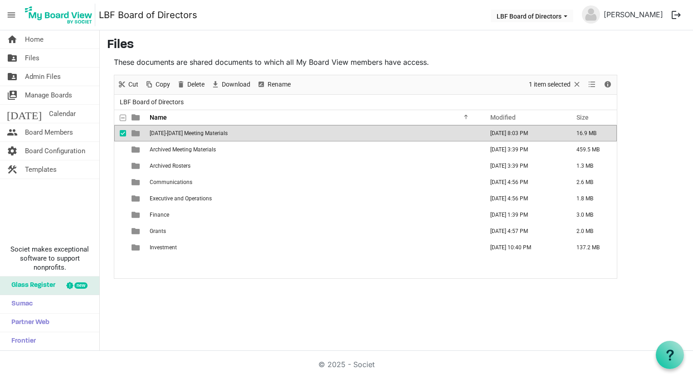 This screenshot has width=693, height=378. What do you see at coordinates (158, 231) in the screenshot?
I see `span: Grants` at bounding box center [158, 231].